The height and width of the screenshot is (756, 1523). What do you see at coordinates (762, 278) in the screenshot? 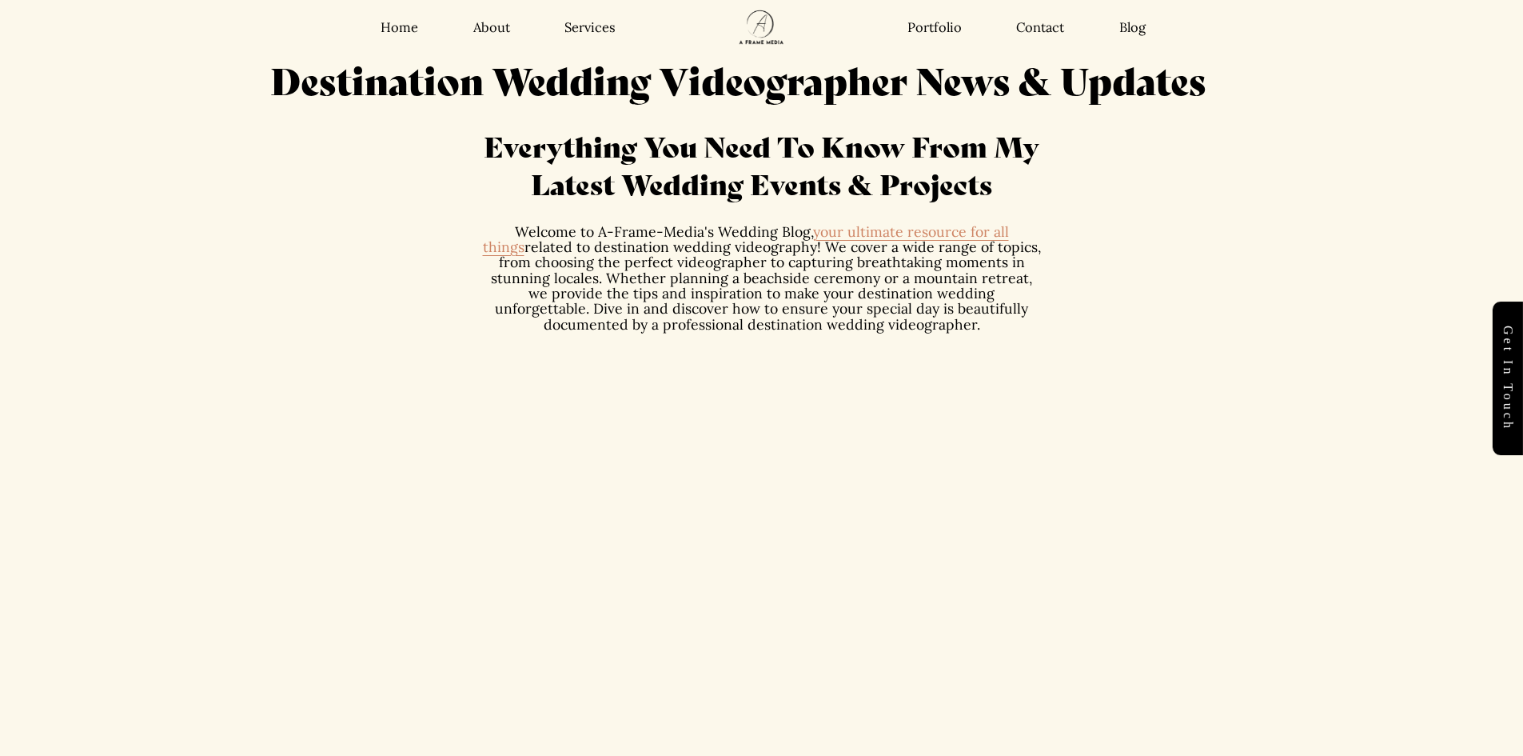
I see `p: Welcome to A-Frame-Media's Wedding Blog, related to destination wedding videography! We cover a w...` at bounding box center [762, 278].